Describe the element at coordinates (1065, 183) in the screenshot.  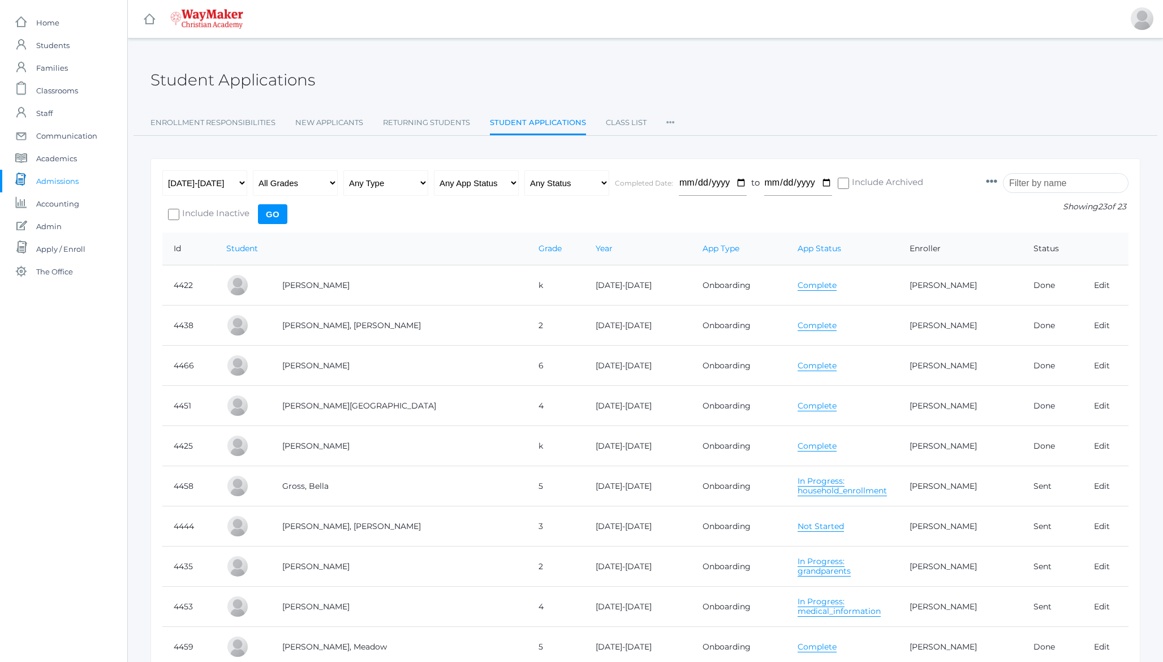
I see `input: Filter by name` at that location.